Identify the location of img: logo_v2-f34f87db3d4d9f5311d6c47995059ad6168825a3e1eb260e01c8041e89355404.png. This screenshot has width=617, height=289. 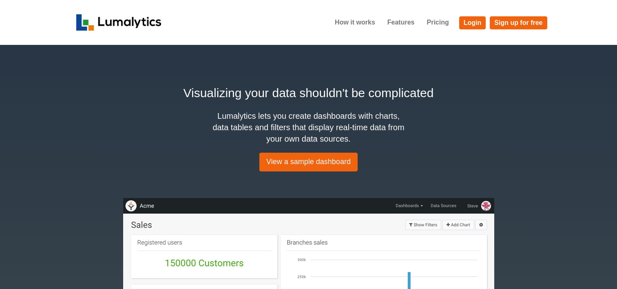
(119, 22).